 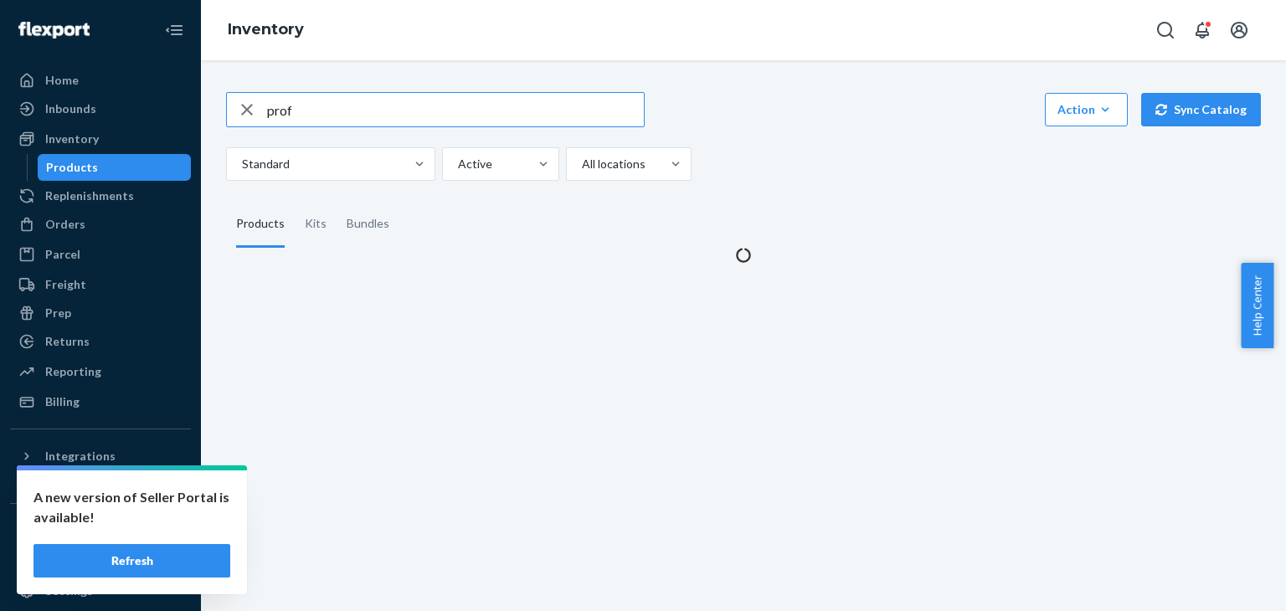 What do you see at coordinates (100, 531) in the screenshot?
I see `button: Fast Tags` at bounding box center [100, 531].